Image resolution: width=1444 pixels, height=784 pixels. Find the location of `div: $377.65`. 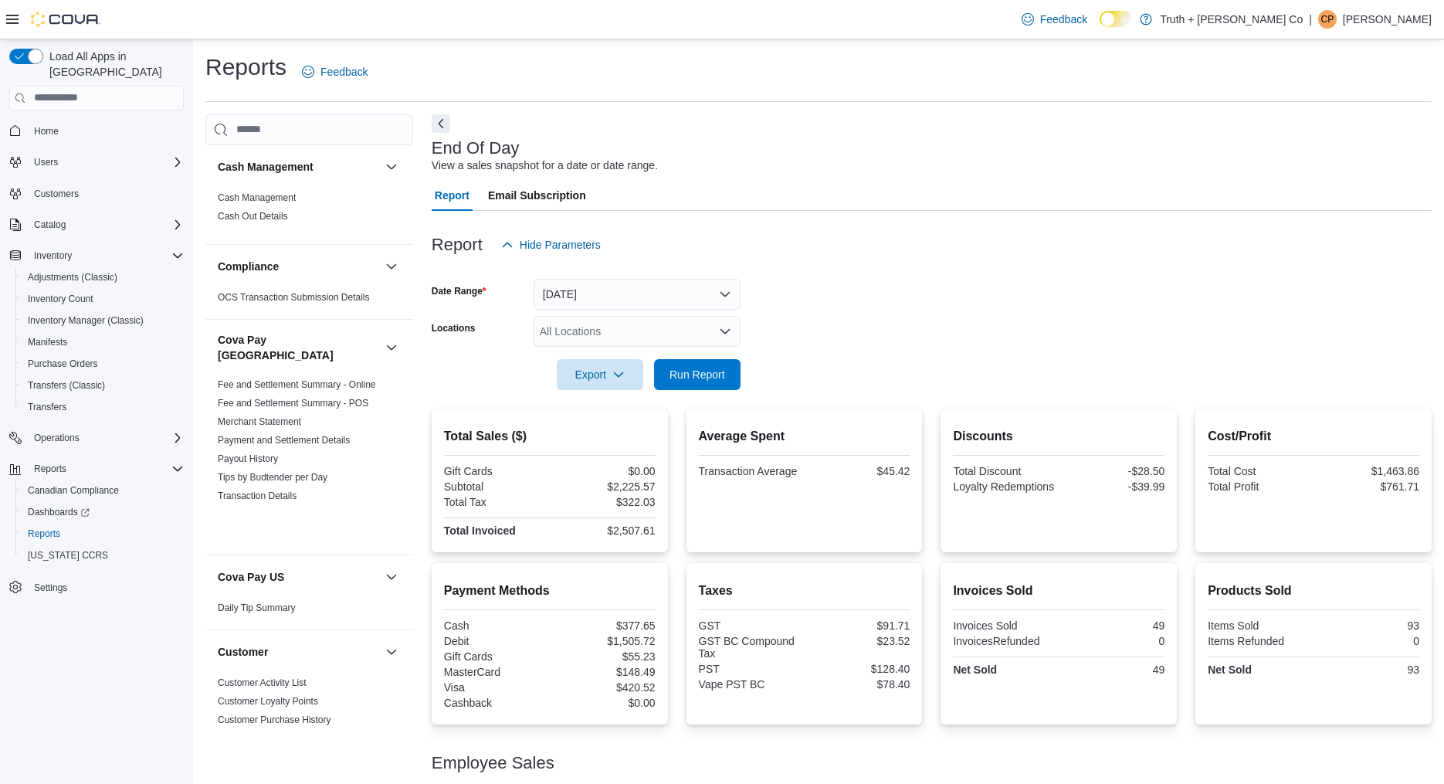

div: $377.65 is located at coordinates (604, 626).